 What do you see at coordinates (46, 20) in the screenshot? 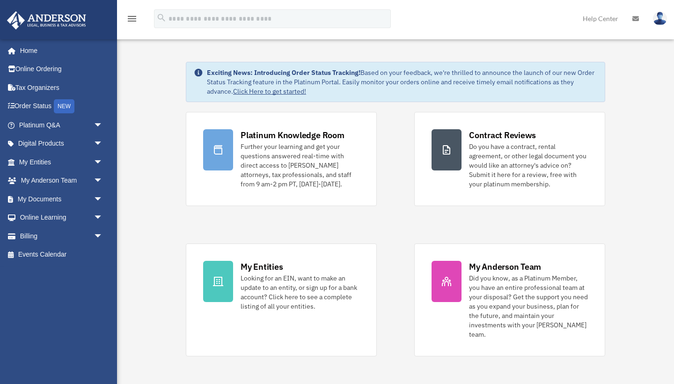
I see `img: Anderson Advisors Platinum Portal` at bounding box center [46, 20].